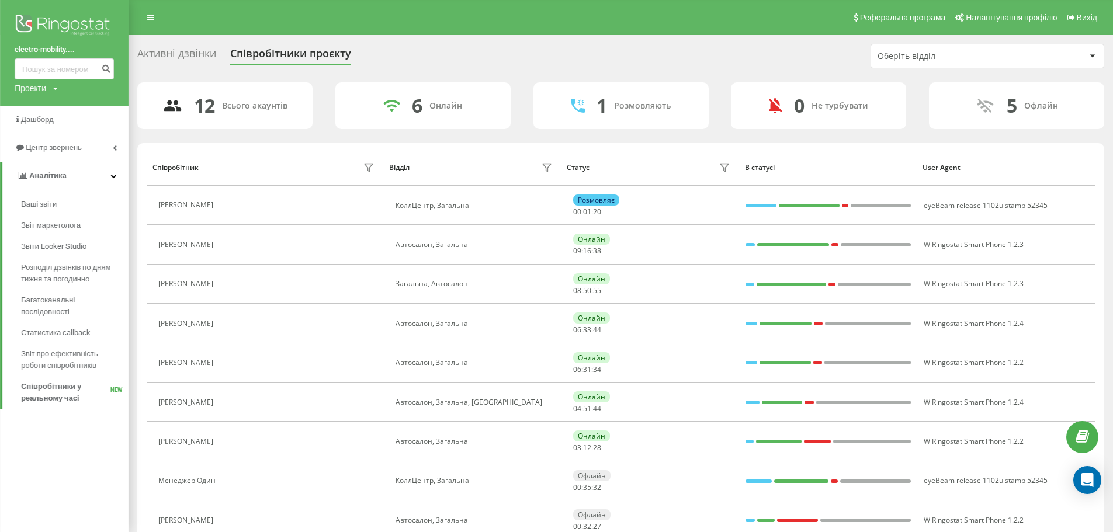 Image resolution: width=1113 pixels, height=532 pixels. I want to click on div: Розмовляють, so click(642, 106).